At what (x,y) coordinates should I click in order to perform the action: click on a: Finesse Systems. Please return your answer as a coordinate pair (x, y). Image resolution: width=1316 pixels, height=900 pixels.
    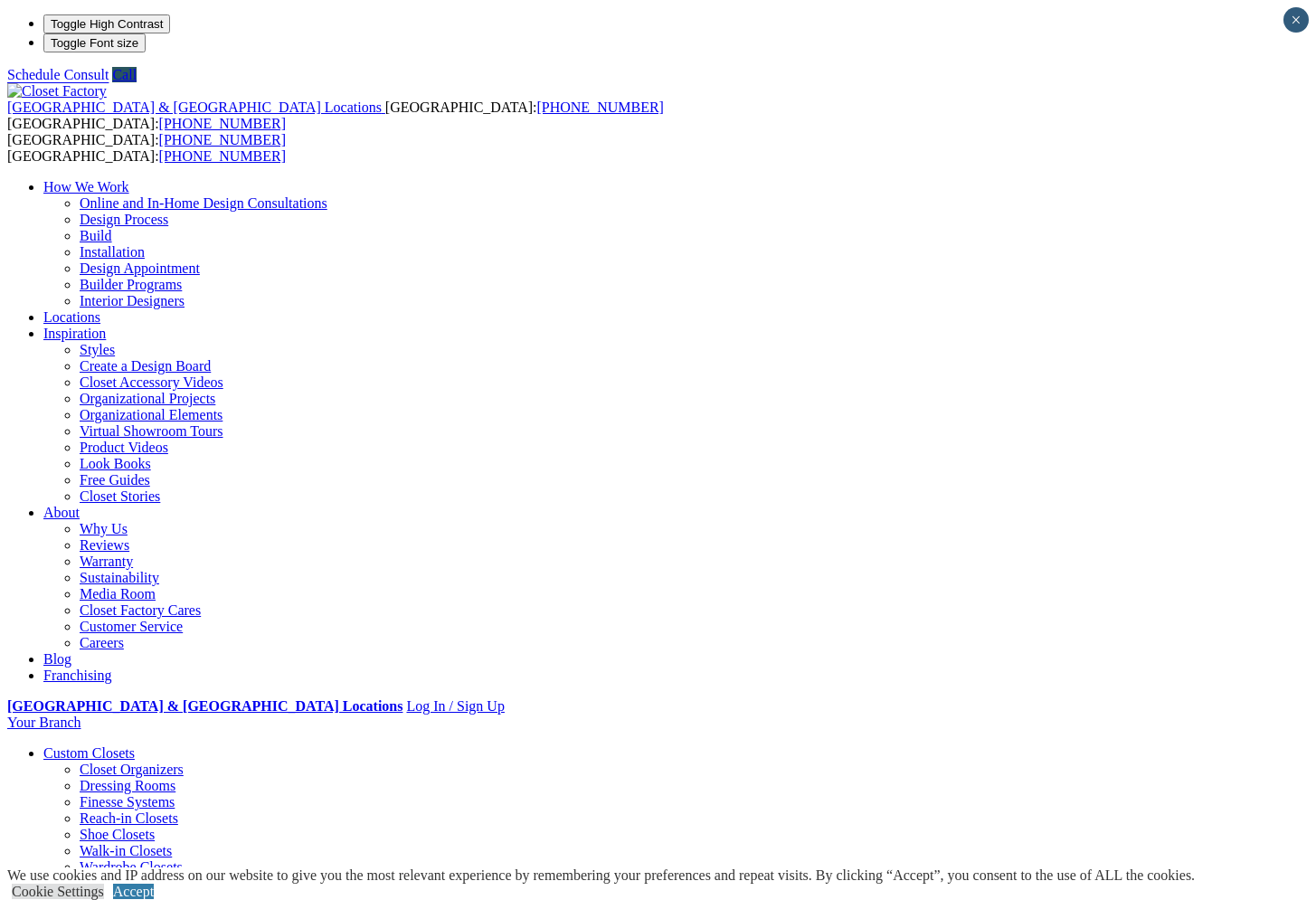
    Looking at the image, I should click on (127, 802).